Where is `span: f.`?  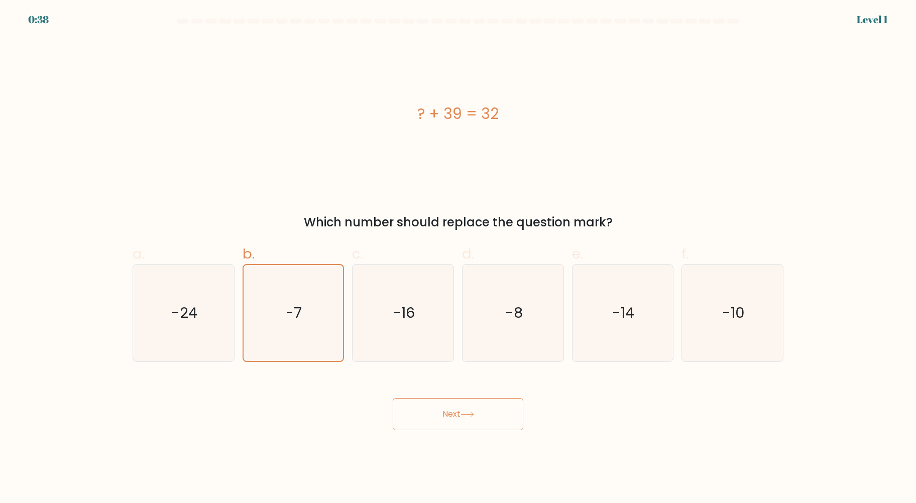 span: f. is located at coordinates (685, 254).